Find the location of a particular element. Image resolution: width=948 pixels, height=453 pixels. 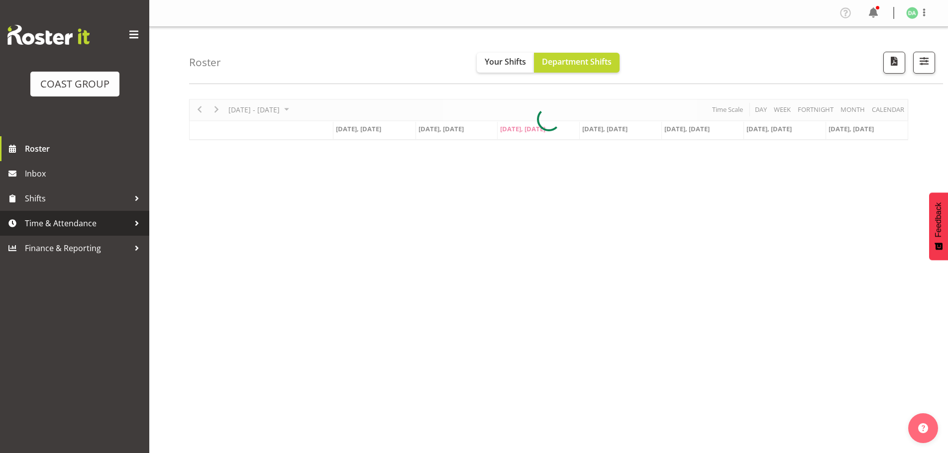

span: Finance & Reporting is located at coordinates (77, 248).